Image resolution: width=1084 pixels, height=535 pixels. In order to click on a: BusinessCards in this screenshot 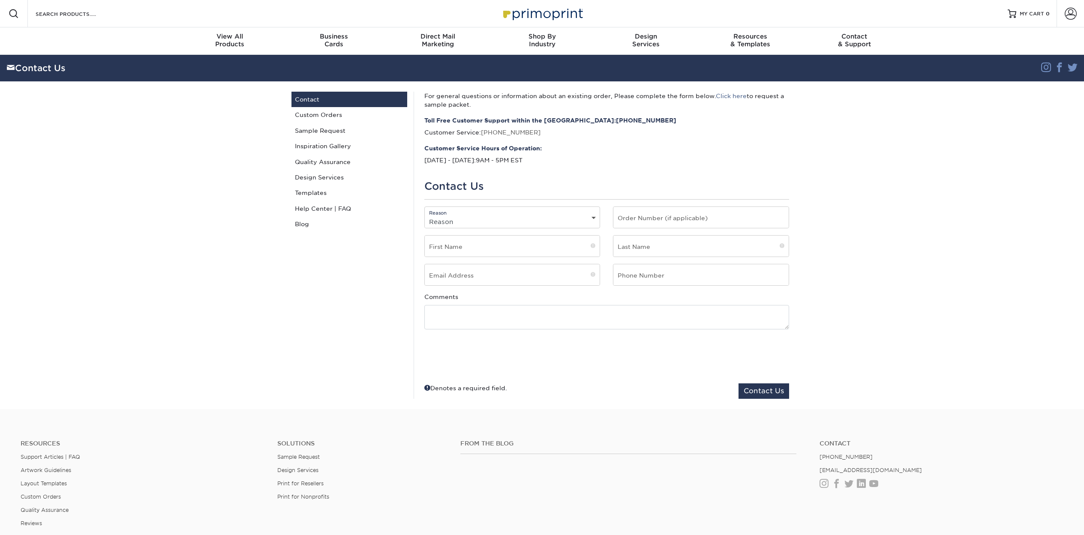, I will do `click(334, 41)`.